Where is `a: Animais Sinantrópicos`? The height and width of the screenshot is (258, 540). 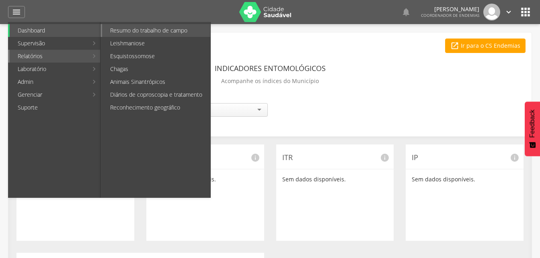
a: Animais Sinantrópicos is located at coordinates (156, 82).